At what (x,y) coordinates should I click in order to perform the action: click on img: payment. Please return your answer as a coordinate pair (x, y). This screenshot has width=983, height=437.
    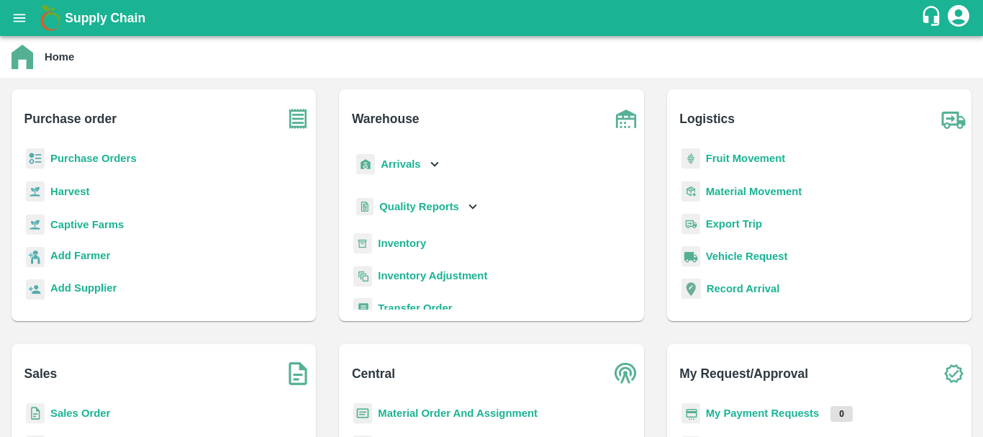
    Looking at the image, I should click on (691, 413).